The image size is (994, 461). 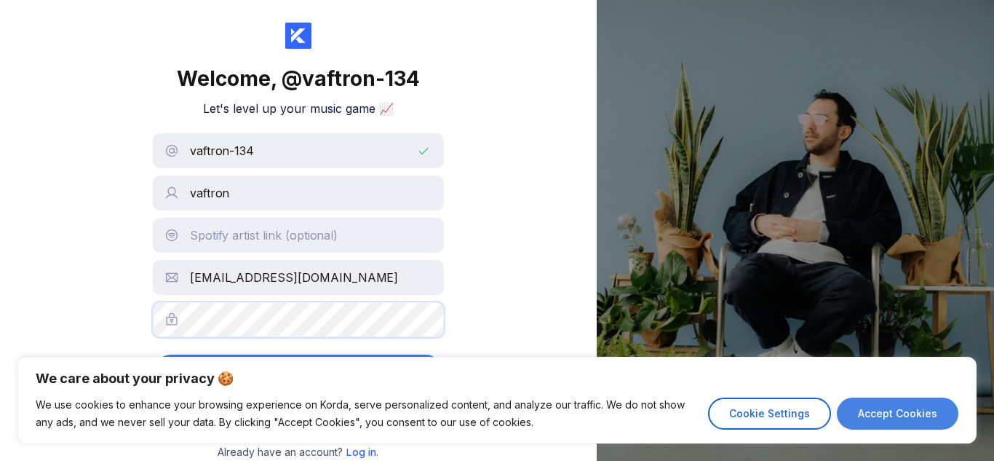 I want to click on input: Spotify artist link (optional), so click(x=298, y=235).